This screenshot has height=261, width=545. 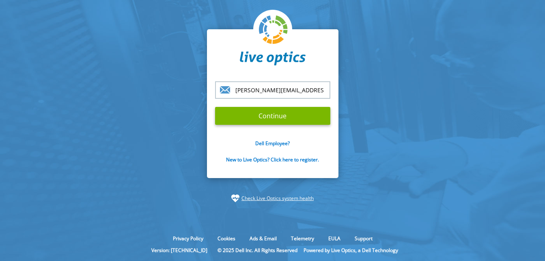 What do you see at coordinates (188, 238) in the screenshot?
I see `a: Privacy Policy` at bounding box center [188, 238].